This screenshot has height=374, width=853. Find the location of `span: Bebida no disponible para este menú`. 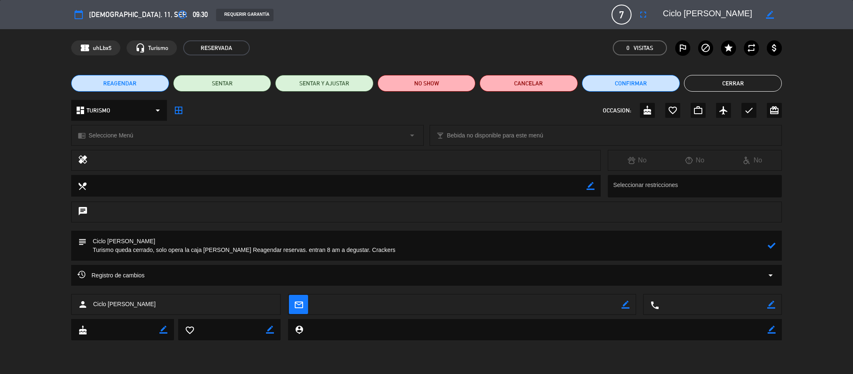

span: Bebida no disponible para este menú is located at coordinates (495, 135).